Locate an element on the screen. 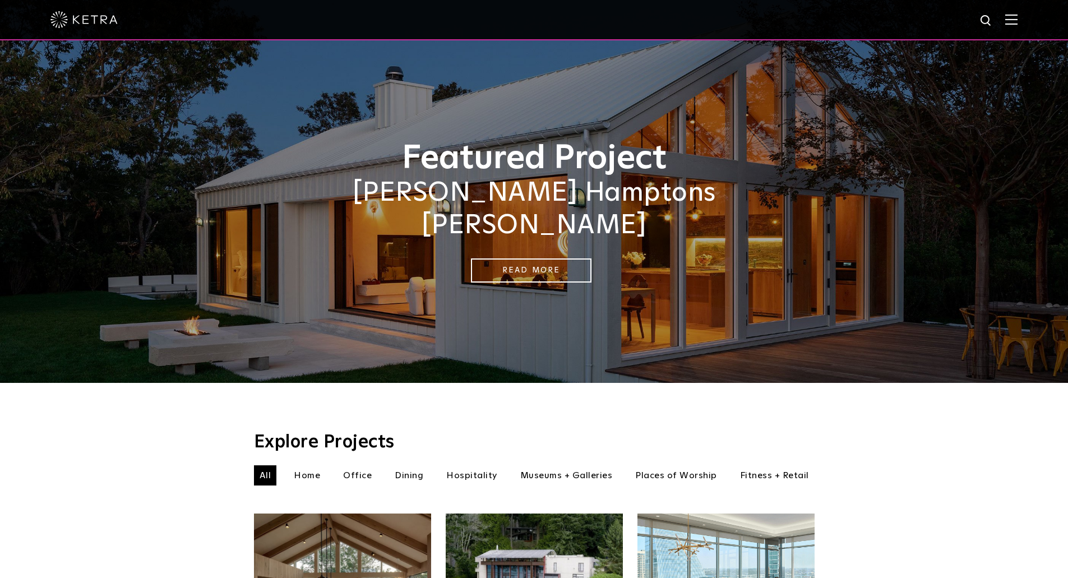 The width and height of the screenshot is (1068, 578). li: Dining is located at coordinates (409, 475).